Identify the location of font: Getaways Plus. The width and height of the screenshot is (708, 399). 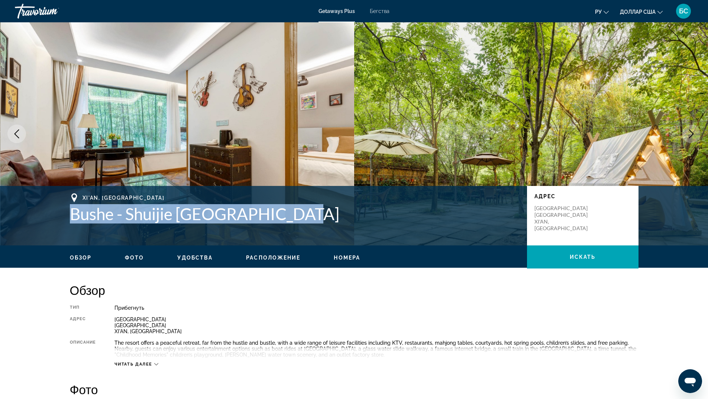
(337, 11).